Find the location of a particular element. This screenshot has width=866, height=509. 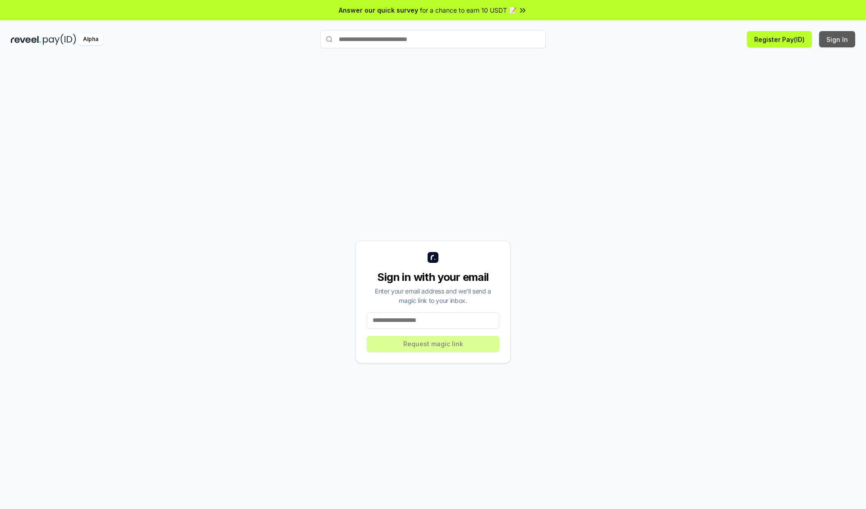

span: for a chance to earn 10 USDT 📝 is located at coordinates (468, 10).